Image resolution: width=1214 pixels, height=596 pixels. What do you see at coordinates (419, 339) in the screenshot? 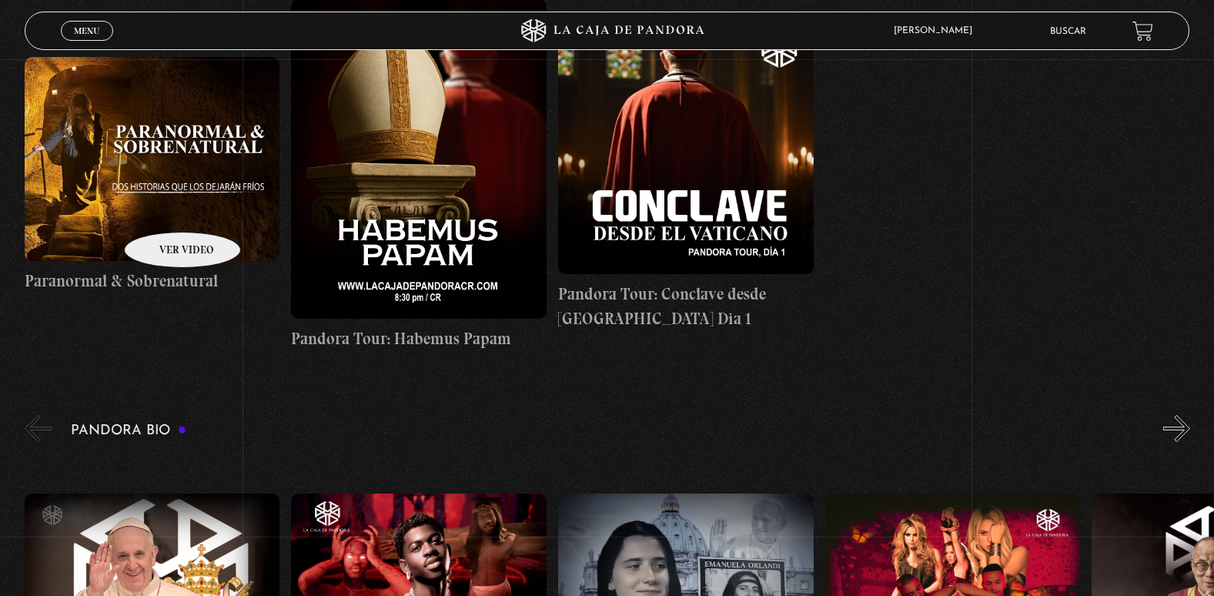
I see `h4: Pandora Tour: Habemus Papam` at bounding box center [419, 339].